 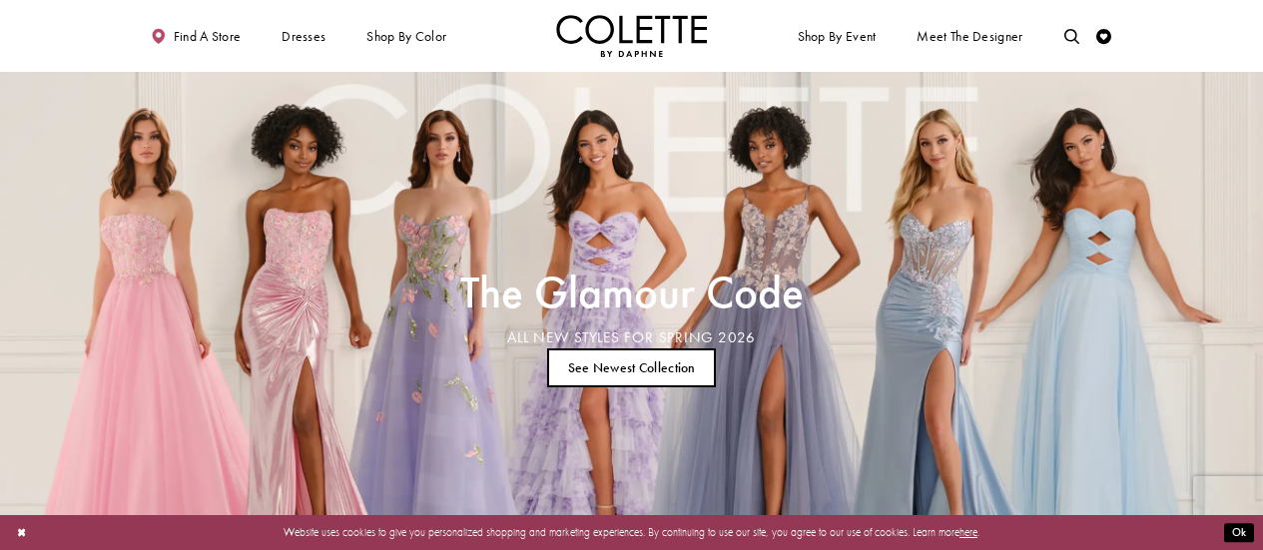 I want to click on h2: The Glamour Code, so click(x=632, y=293).